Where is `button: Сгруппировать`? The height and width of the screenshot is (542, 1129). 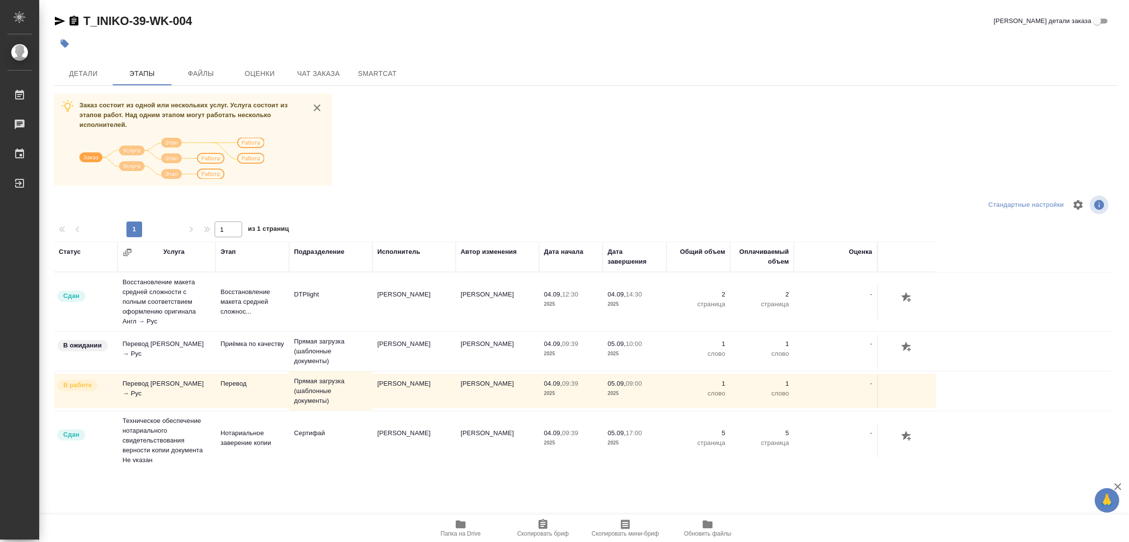
button: Сгруппировать is located at coordinates (127, 252).